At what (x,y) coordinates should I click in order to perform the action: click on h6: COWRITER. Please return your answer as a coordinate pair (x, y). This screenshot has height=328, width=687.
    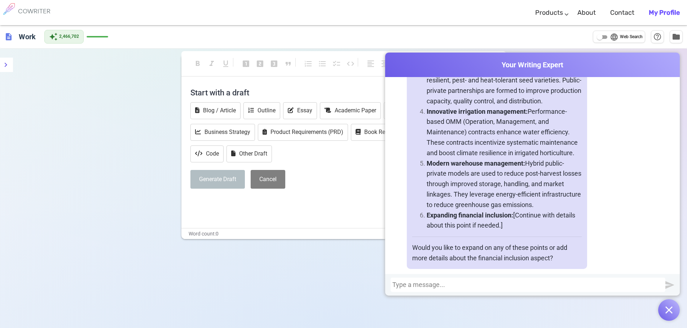
    Looking at the image, I should click on (34, 11).